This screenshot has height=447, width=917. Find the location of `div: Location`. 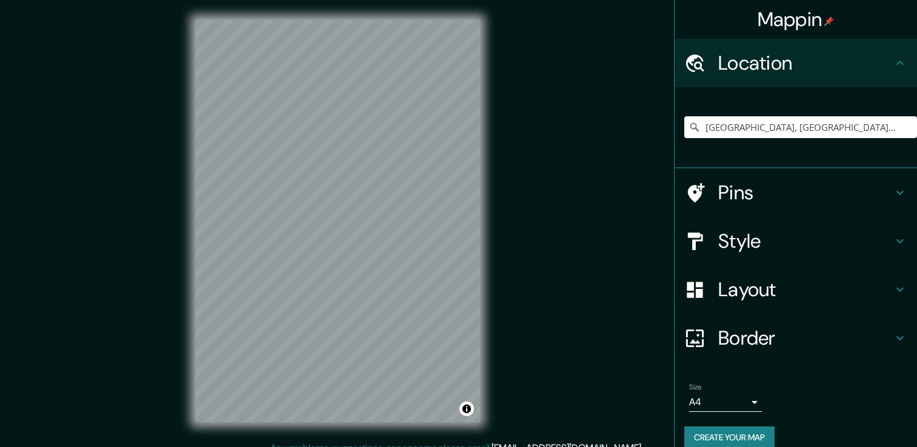

div: Location is located at coordinates (796, 63).